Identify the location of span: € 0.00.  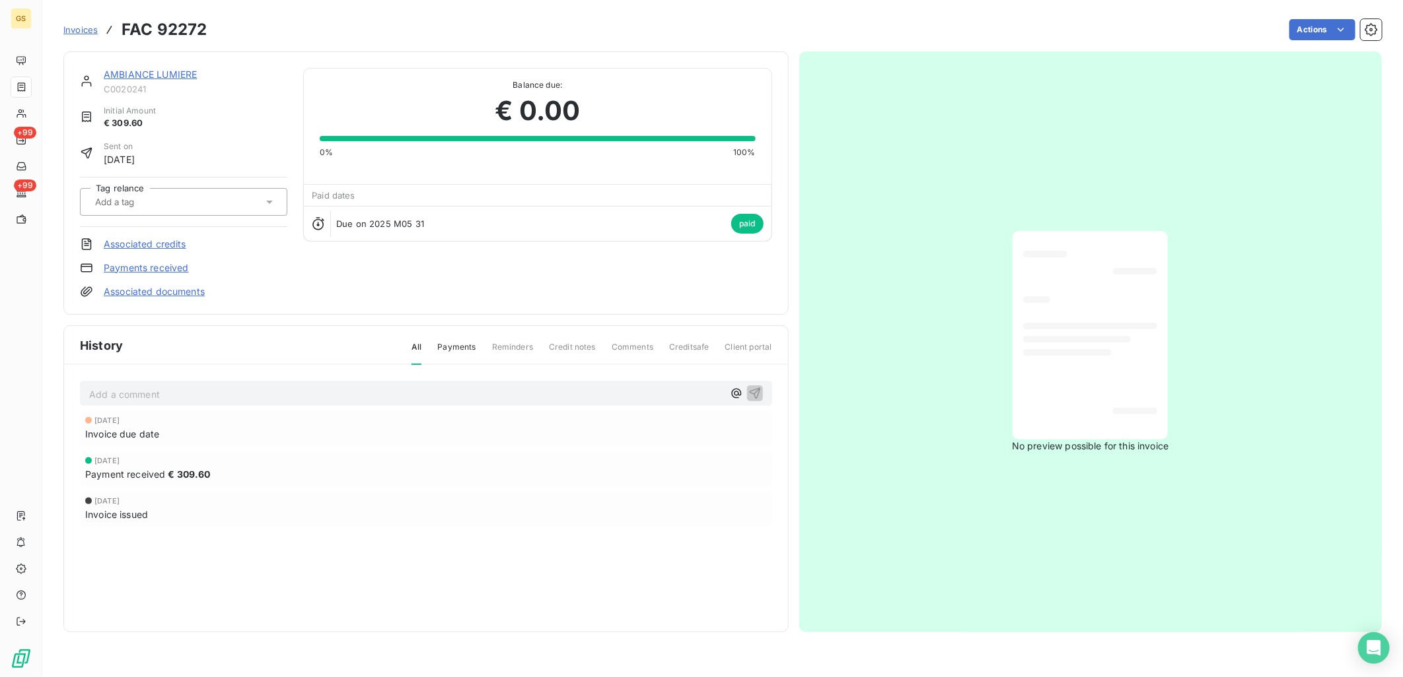
(537, 111).